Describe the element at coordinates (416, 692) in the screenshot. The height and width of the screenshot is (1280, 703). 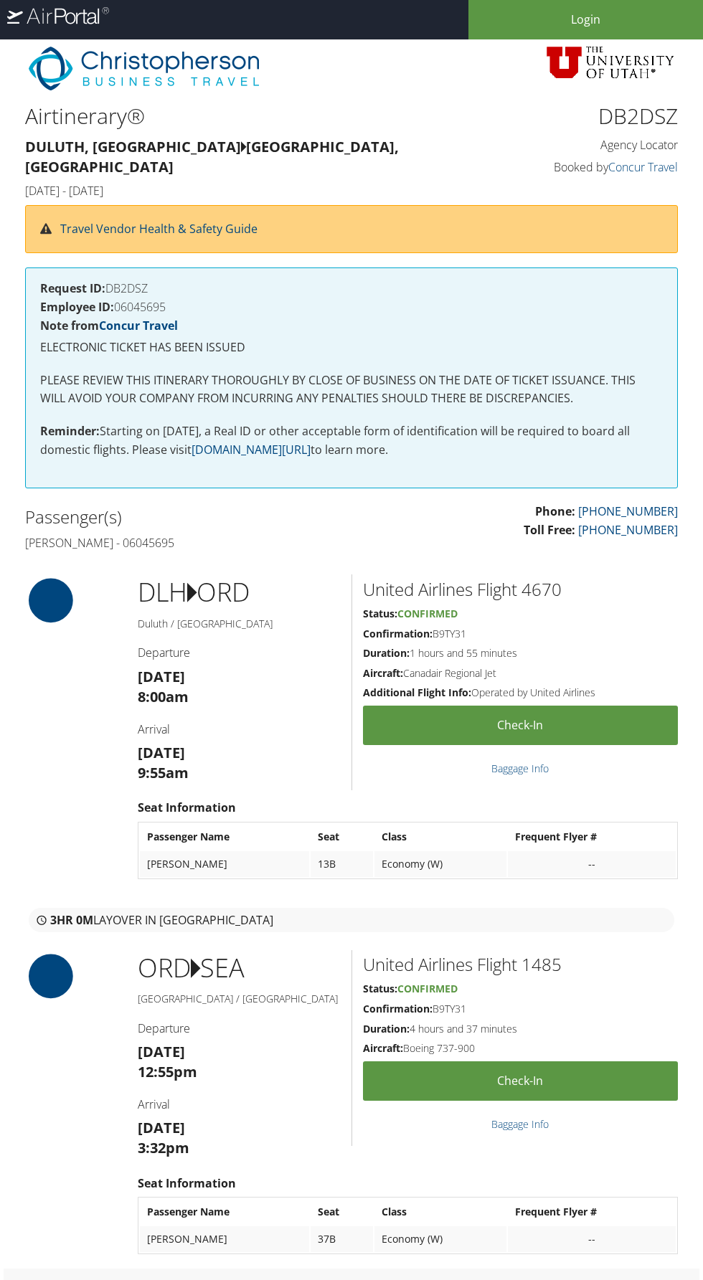
I see `strong: Additional Flight Info:` at that location.